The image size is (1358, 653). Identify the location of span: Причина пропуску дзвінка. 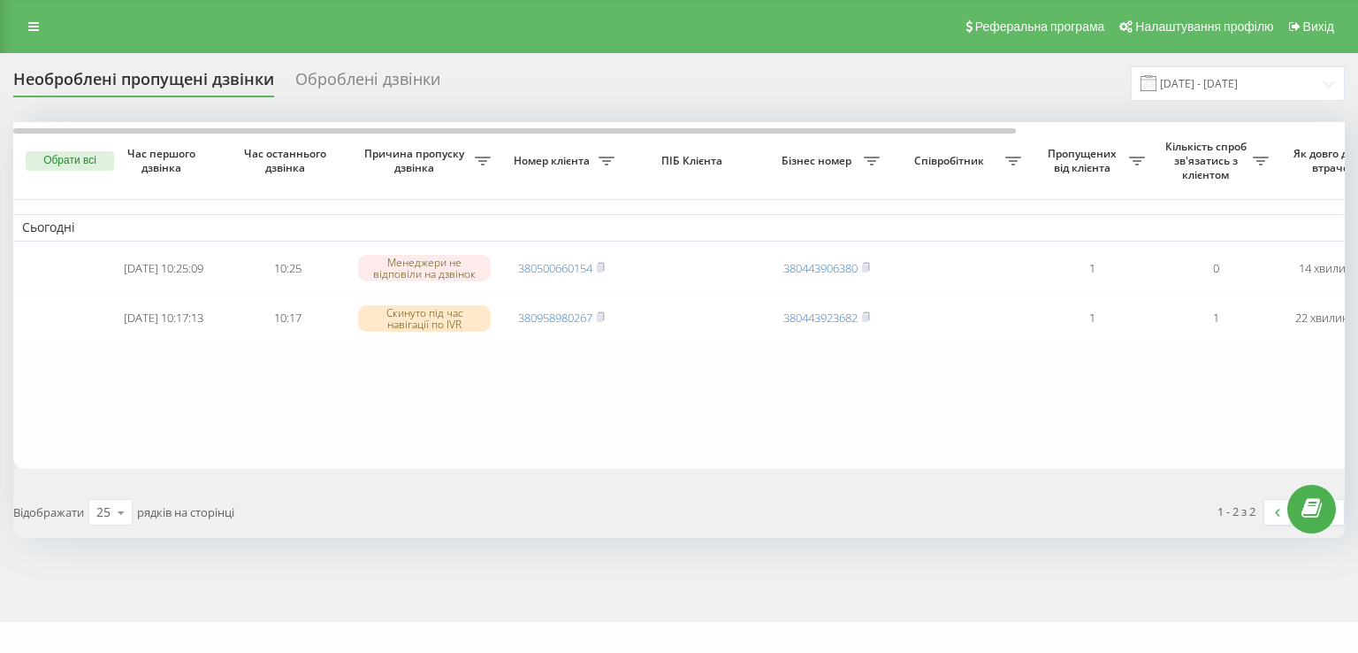
(417, 160).